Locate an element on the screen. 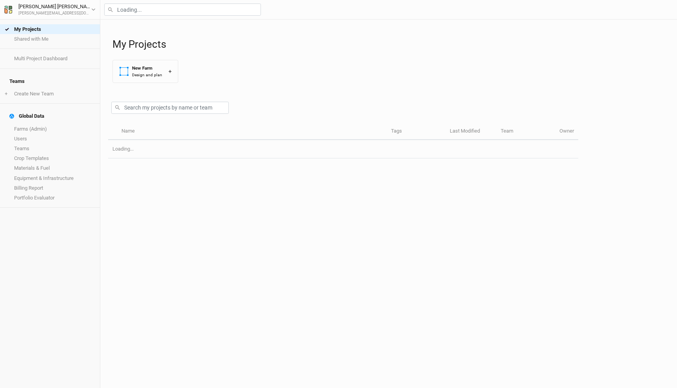 This screenshot has width=677, height=388. th: Last Modified is located at coordinates (471, 132).